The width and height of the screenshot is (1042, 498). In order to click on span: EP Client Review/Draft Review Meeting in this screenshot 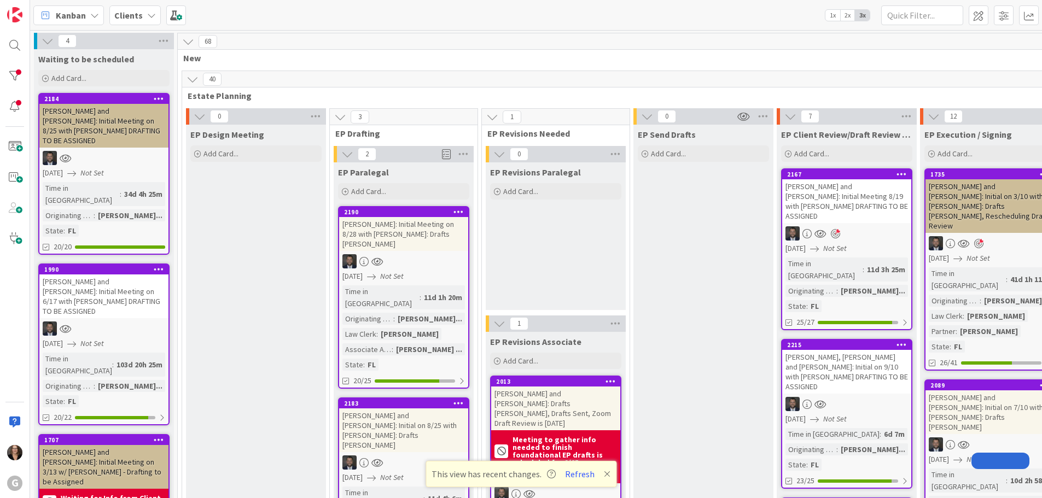, I will do `click(847, 135)`.